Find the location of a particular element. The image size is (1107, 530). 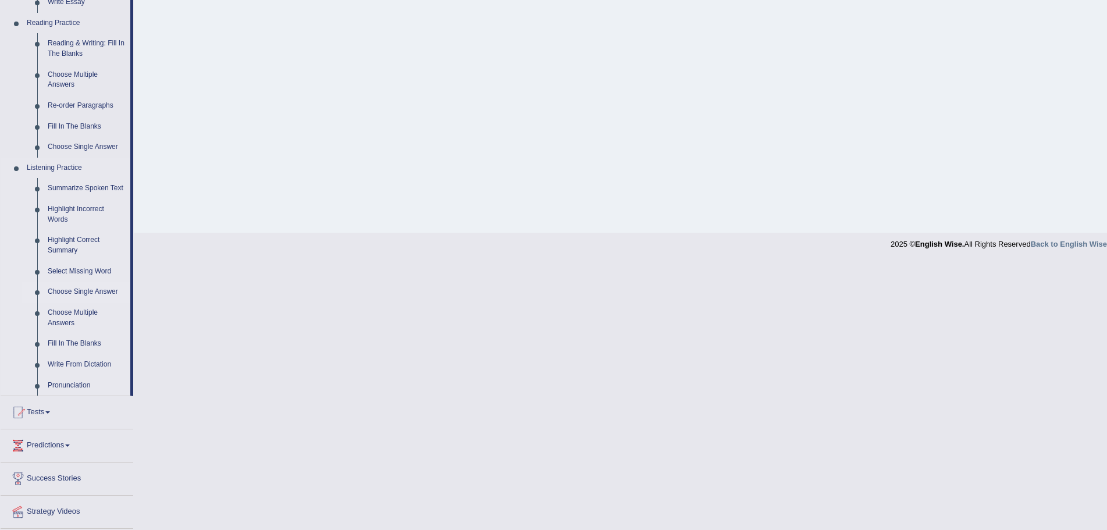

a: Back to English Wise is located at coordinates (1069, 244).